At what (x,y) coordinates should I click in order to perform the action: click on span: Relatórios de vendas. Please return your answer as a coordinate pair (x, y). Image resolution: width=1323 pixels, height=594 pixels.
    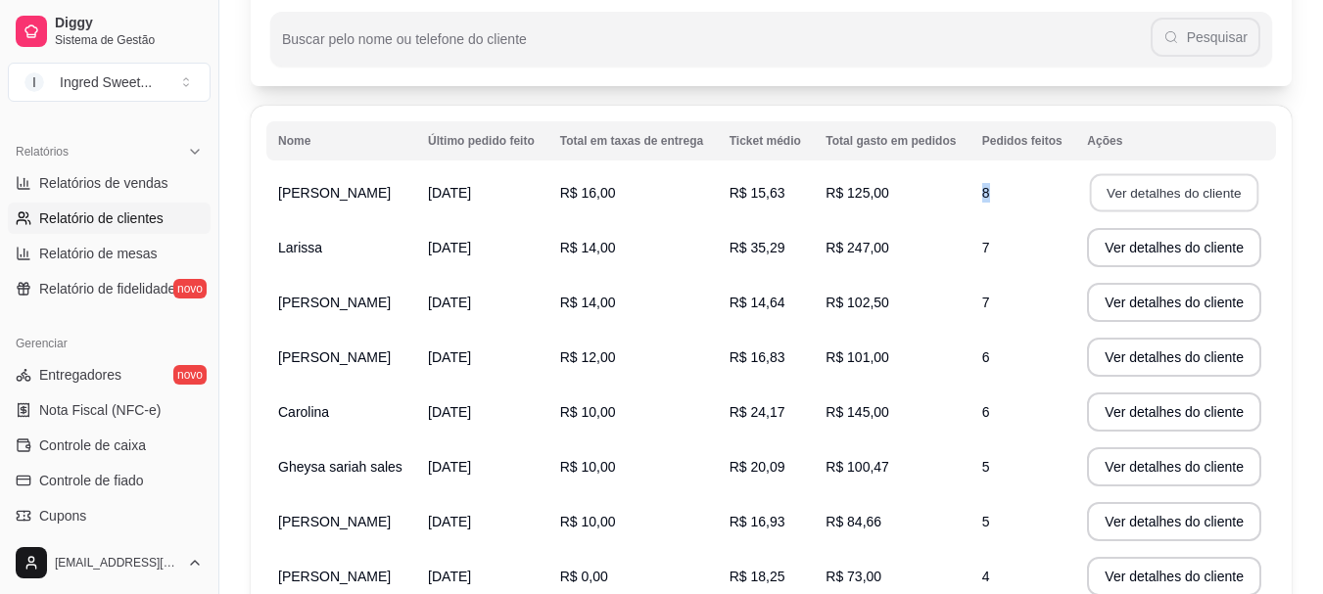
    Looking at the image, I should click on (104, 183).